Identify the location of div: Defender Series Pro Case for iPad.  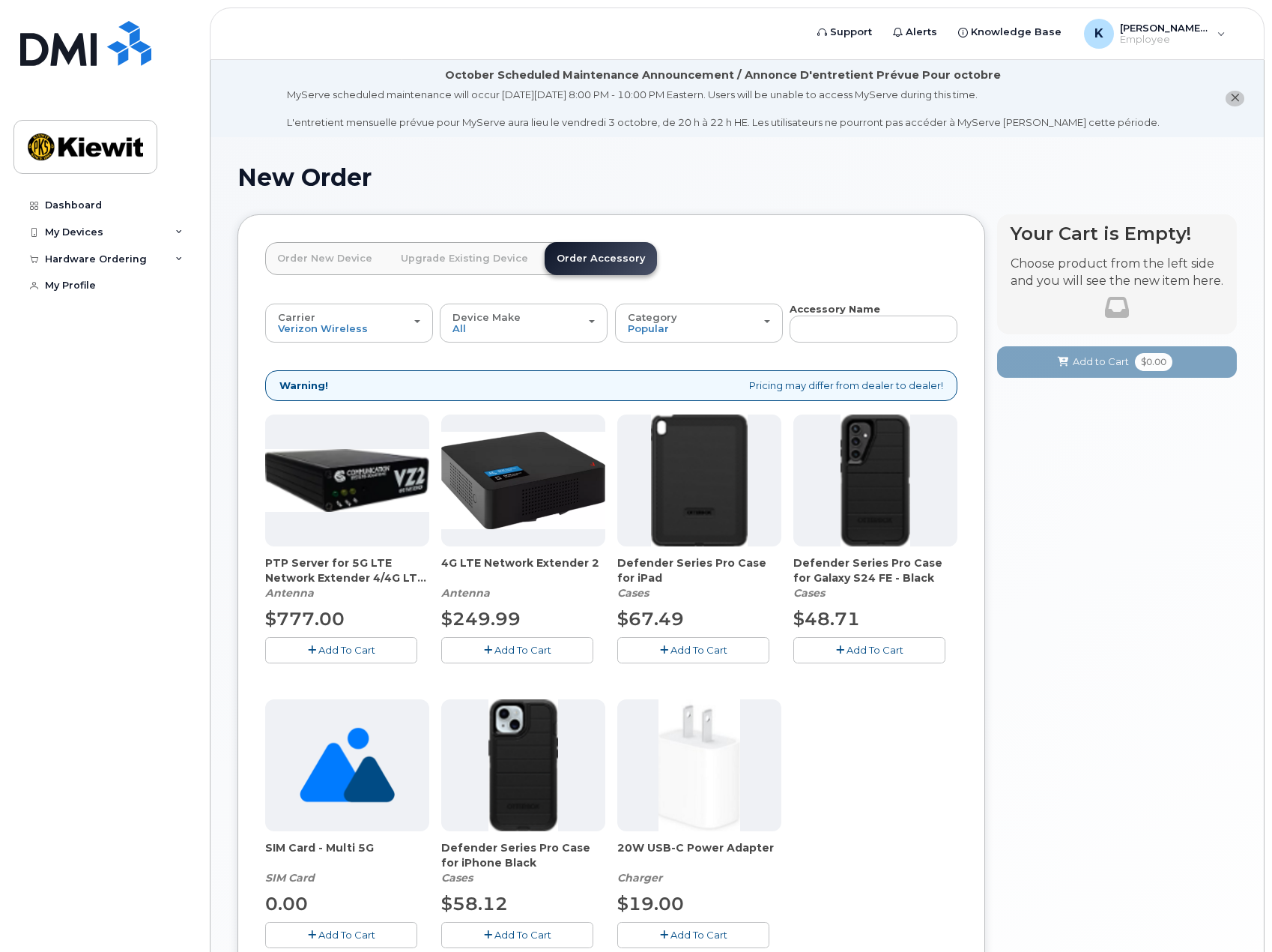
(699, 578).